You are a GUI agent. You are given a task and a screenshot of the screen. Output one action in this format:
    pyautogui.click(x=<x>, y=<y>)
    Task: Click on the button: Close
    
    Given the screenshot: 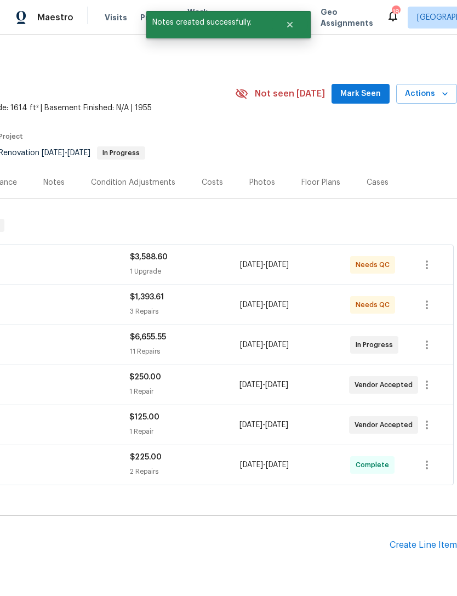 What is the action you would take?
    pyautogui.click(x=290, y=25)
    